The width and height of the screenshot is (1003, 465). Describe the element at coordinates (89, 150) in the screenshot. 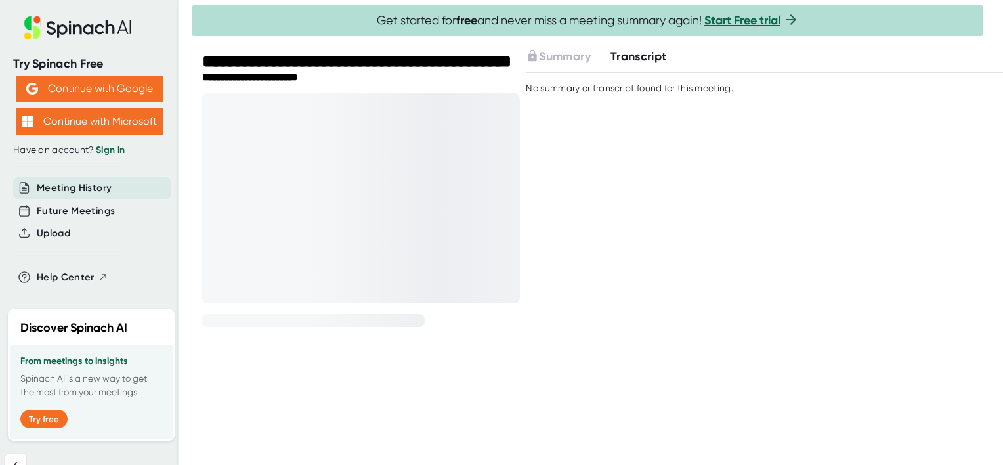

I see `div: Have an account?` at that location.